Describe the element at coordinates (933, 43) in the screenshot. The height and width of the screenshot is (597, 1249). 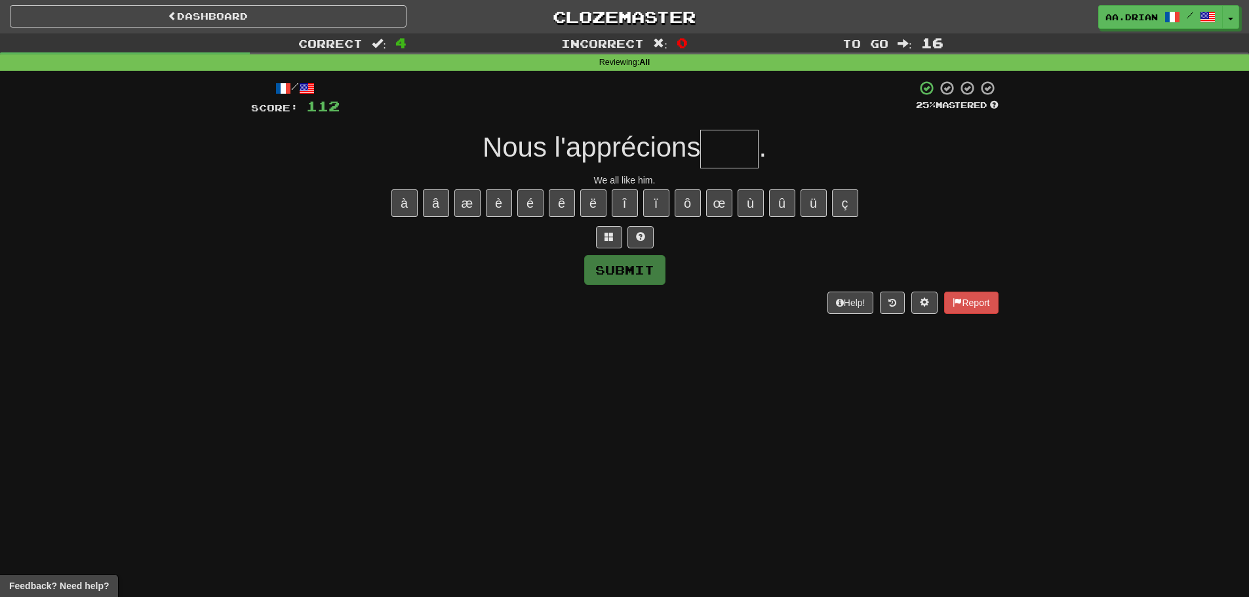
I see `span: 16` at that location.